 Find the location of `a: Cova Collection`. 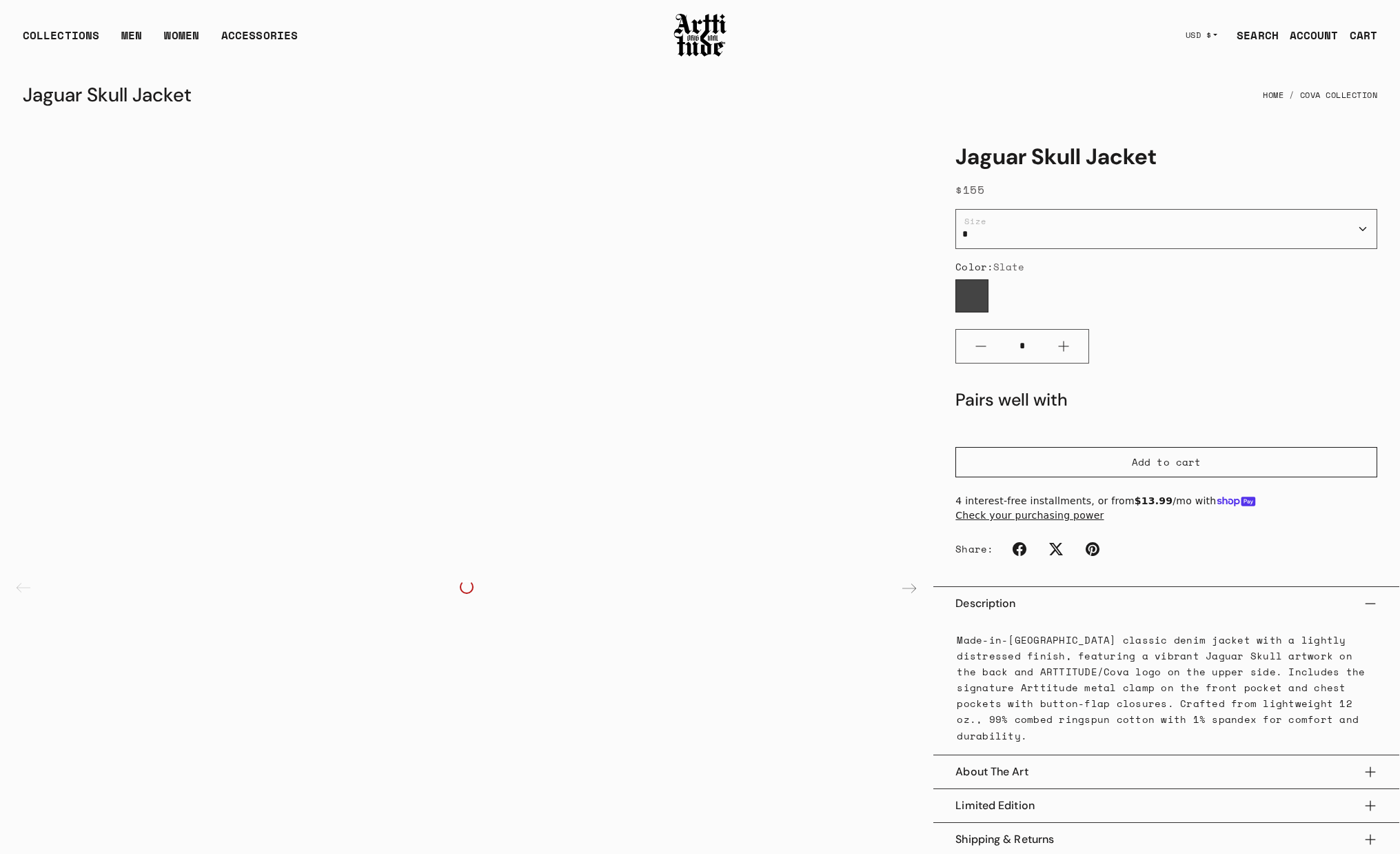

a: Cova Collection is located at coordinates (1339, 95).